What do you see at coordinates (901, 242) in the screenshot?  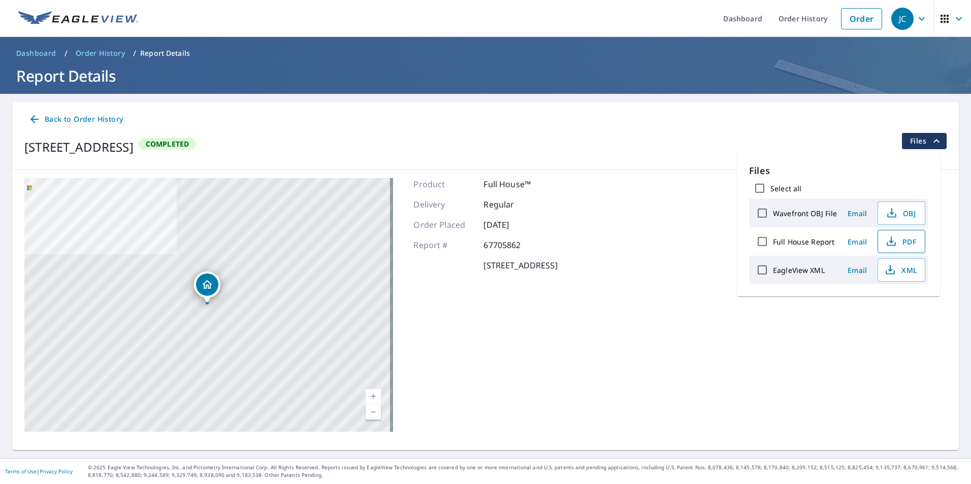 I see `button: PDF` at bounding box center [901, 242].